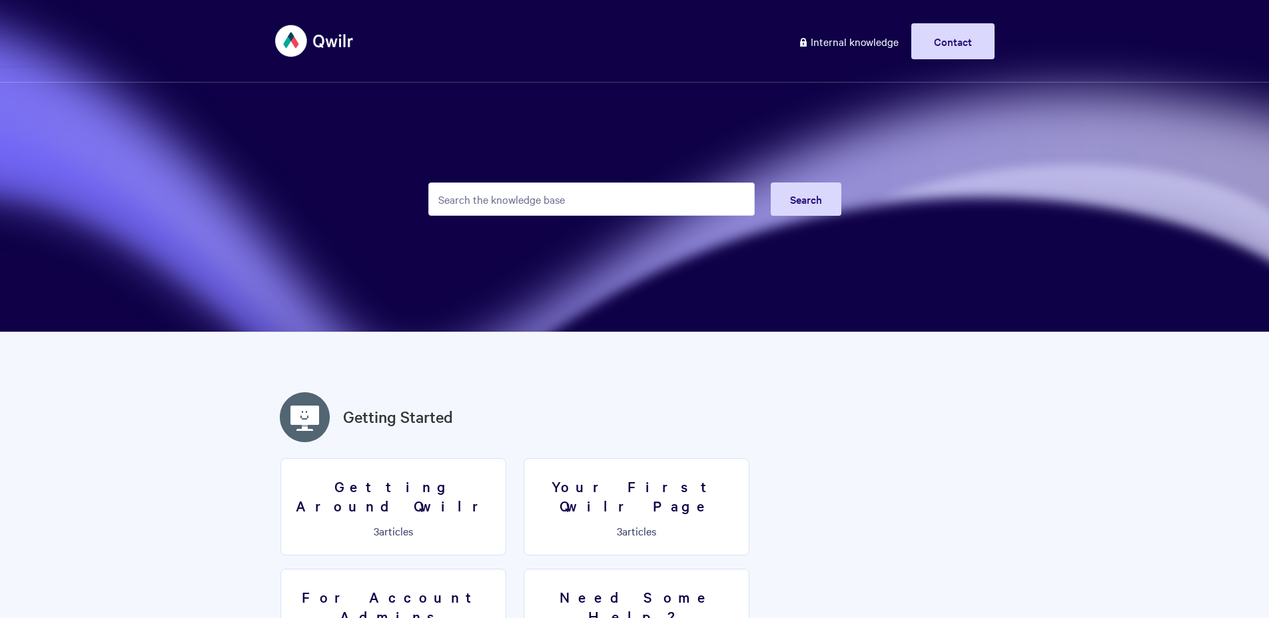 Image resolution: width=1269 pixels, height=618 pixels. Describe the element at coordinates (591, 199) in the screenshot. I see `input: Search the knowledge base` at that location.